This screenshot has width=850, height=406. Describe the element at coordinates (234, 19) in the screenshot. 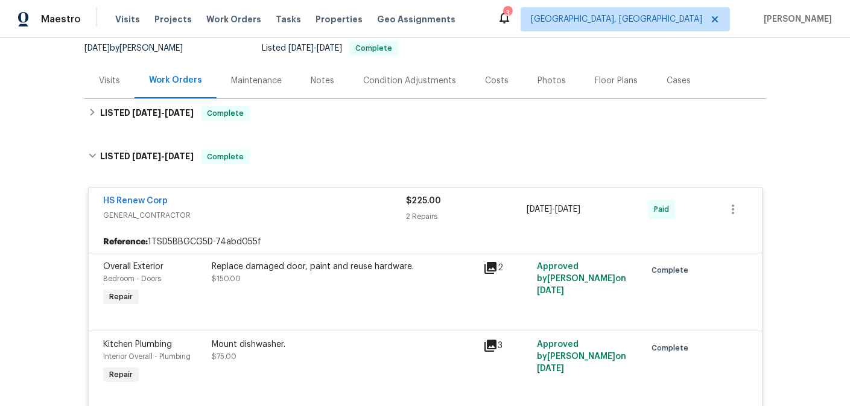

I see `span: Work Orders` at that location.